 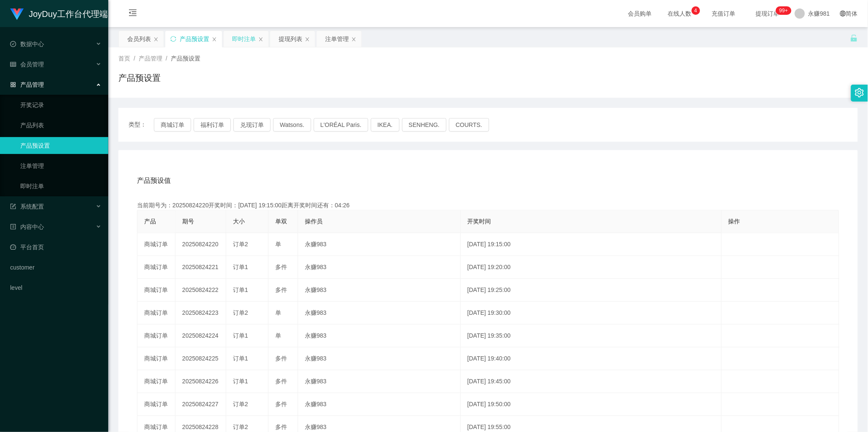 What do you see at coordinates (13, 206) in the screenshot?
I see `i: 图标: form` at bounding box center [13, 206].